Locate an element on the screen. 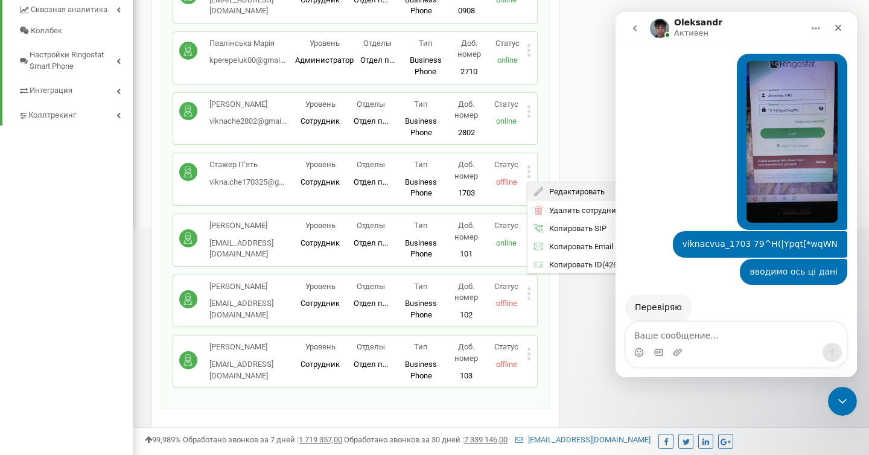 This screenshot has height=455, width=869. div: ( 426681 ) is located at coordinates (583, 264).